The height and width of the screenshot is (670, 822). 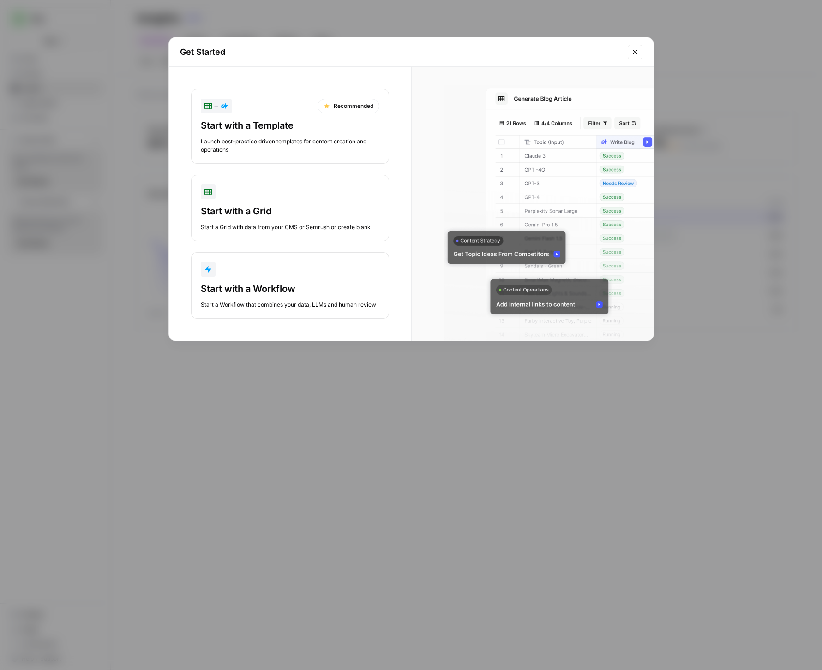 I want to click on div: Start a Grid with data from your CMS or Semrush or create blank, so click(x=290, y=227).